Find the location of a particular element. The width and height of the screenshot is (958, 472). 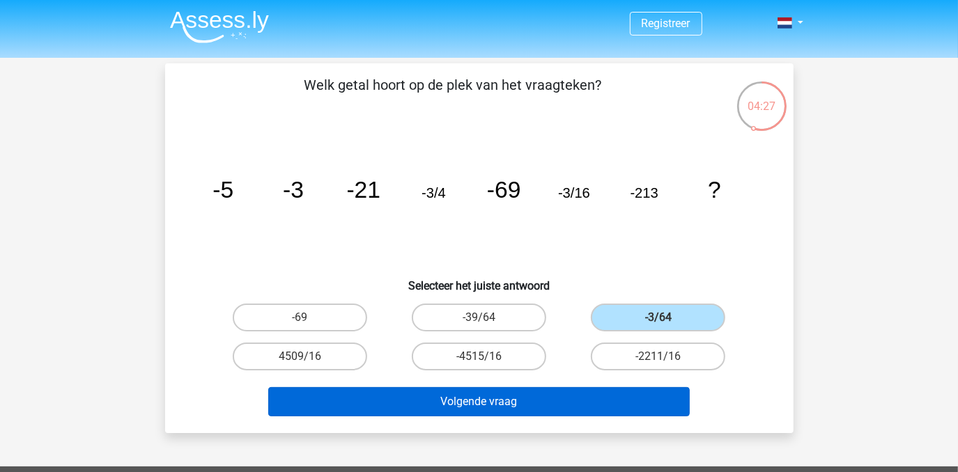

label: 4509/16 is located at coordinates (300, 357).